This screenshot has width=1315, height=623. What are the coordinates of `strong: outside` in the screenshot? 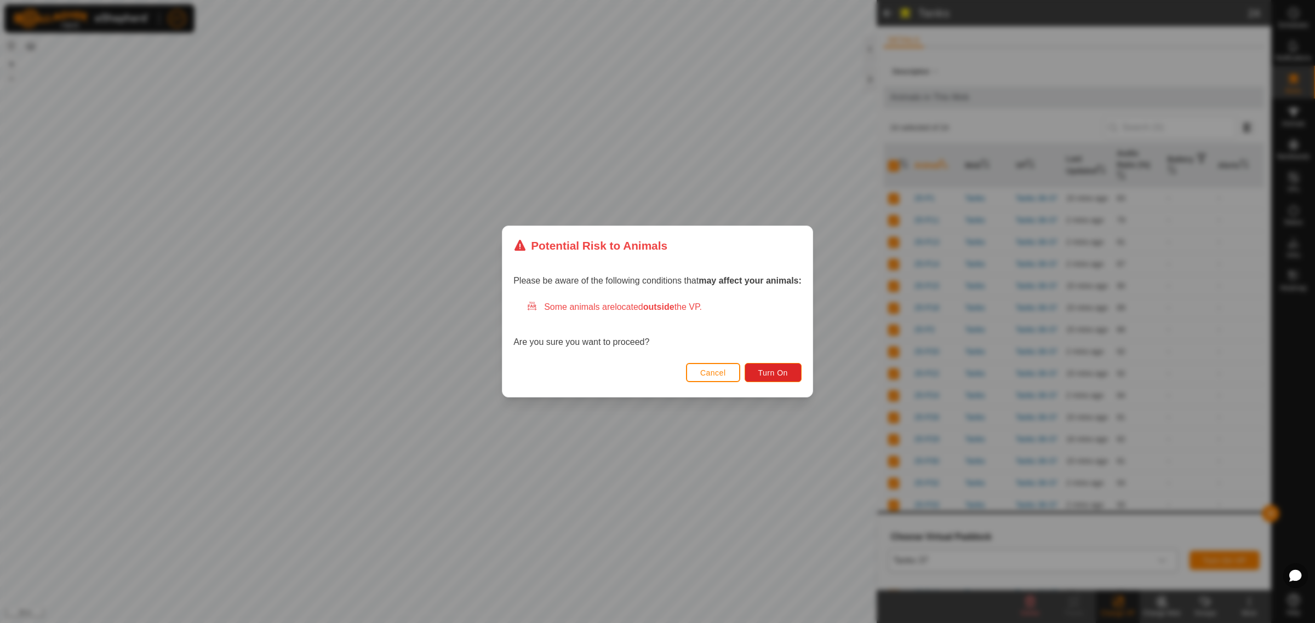 It's located at (658, 307).